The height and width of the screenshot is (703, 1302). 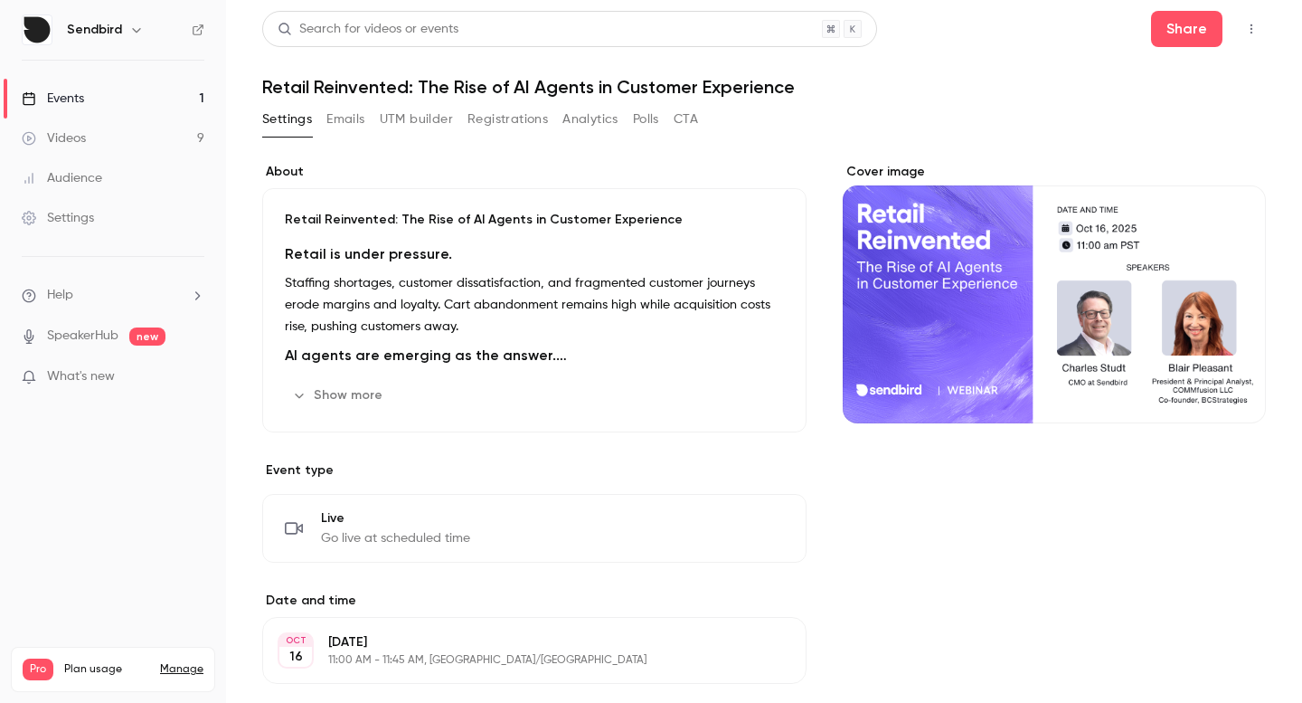 I want to click on li: help-dropdown-opener, so click(x=113, y=295).